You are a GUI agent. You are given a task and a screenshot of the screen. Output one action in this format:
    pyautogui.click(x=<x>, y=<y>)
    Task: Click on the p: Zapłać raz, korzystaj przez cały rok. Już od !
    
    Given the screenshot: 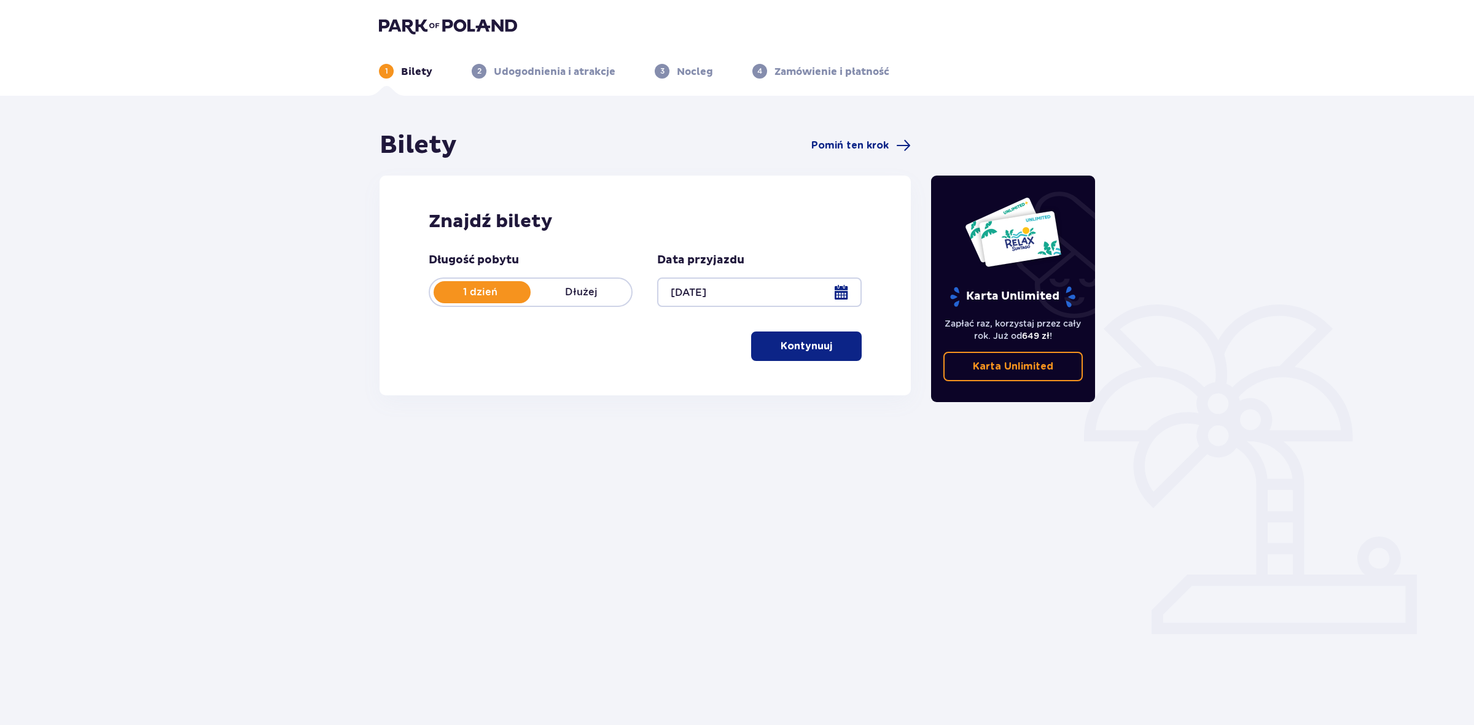 What is the action you would take?
    pyautogui.click(x=1013, y=330)
    